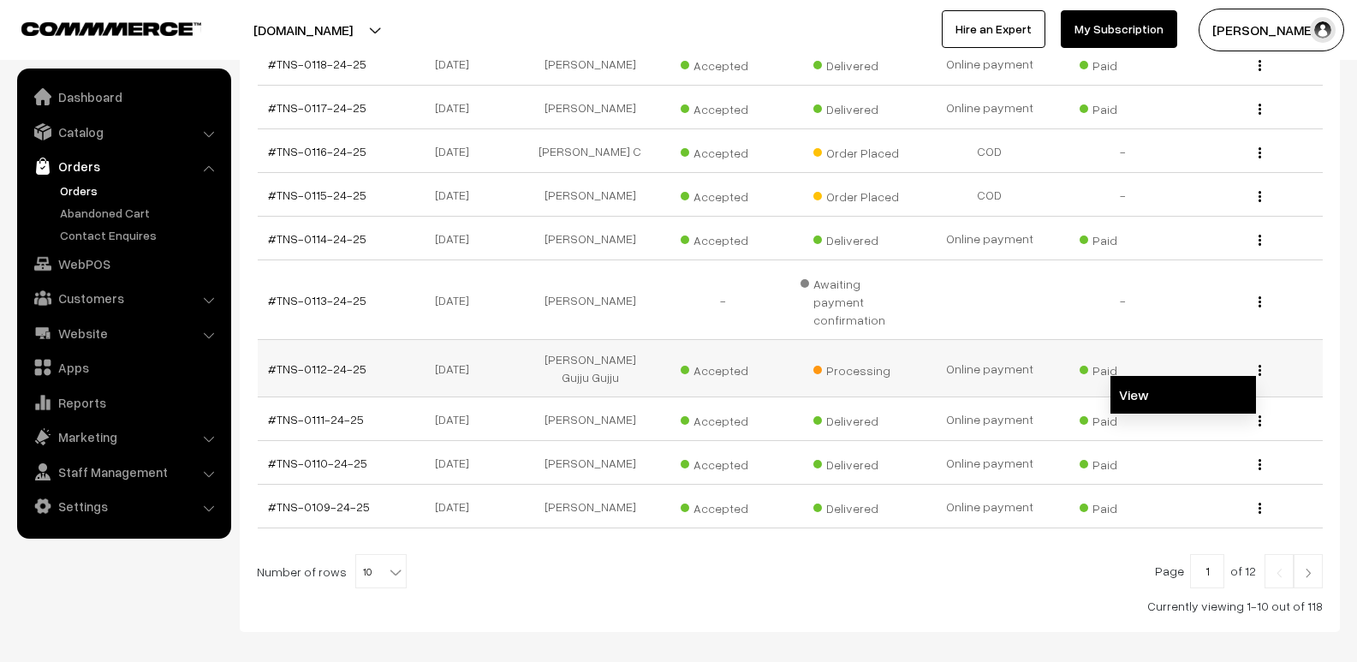 This screenshot has height=662, width=1357. Describe the element at coordinates (123, 437) in the screenshot. I see `a: Marketing` at that location.